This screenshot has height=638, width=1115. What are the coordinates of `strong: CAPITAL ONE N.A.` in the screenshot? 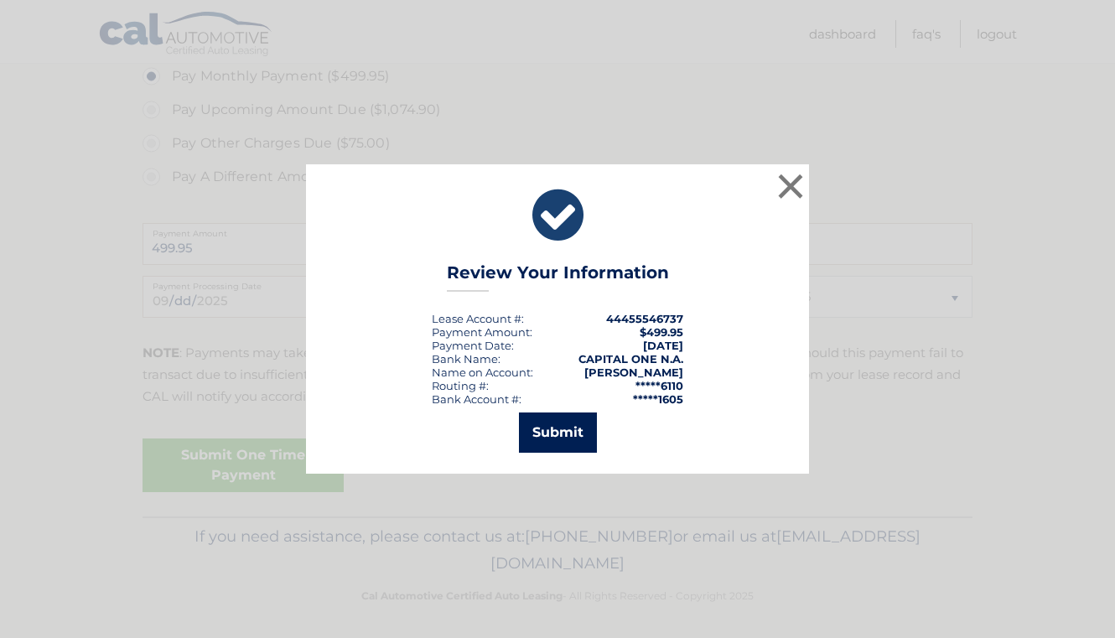 It's located at (630, 359).